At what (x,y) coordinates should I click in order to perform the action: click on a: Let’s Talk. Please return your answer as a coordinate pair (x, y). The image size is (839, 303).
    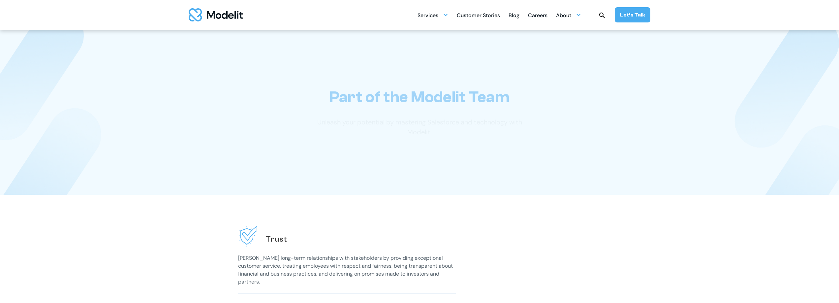
    Looking at the image, I should click on (632, 15).